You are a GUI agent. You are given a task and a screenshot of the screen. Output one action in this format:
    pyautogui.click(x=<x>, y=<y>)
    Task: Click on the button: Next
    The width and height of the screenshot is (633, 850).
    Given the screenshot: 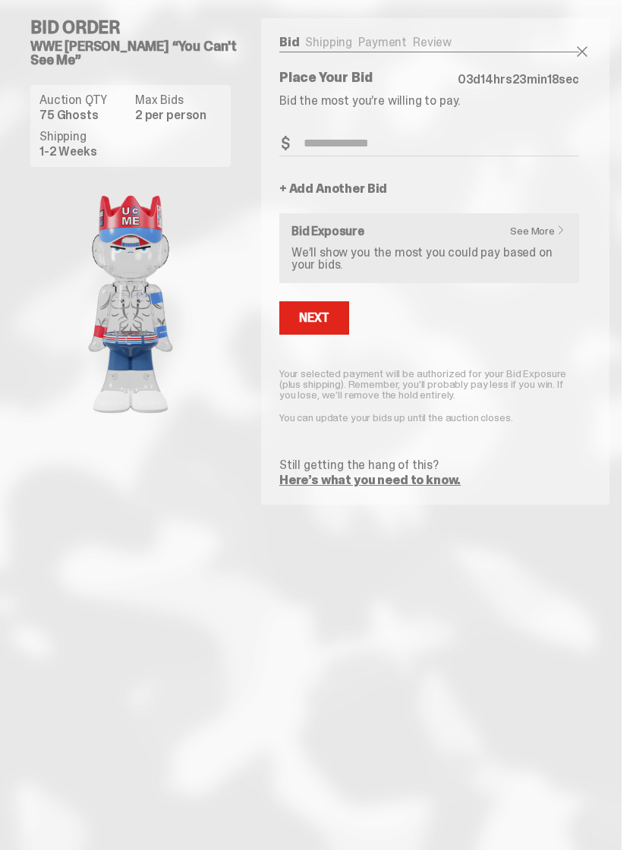 What is the action you would take?
    pyautogui.click(x=314, y=318)
    